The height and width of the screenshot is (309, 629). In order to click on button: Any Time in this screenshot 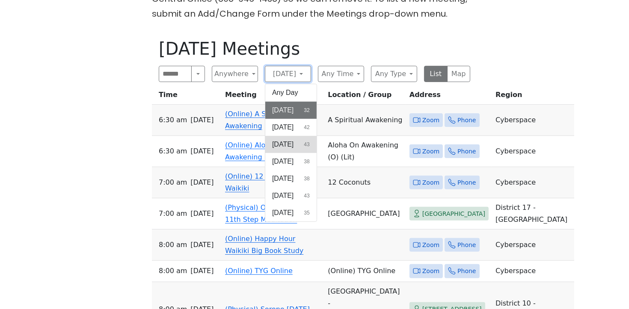, I will do `click(341, 74)`.